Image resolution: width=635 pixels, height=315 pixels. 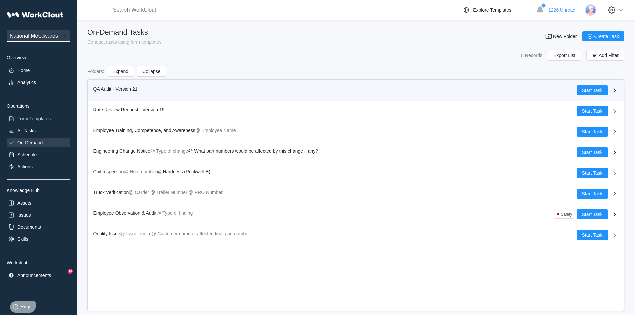 I want to click on a: Skills, so click(x=38, y=239).